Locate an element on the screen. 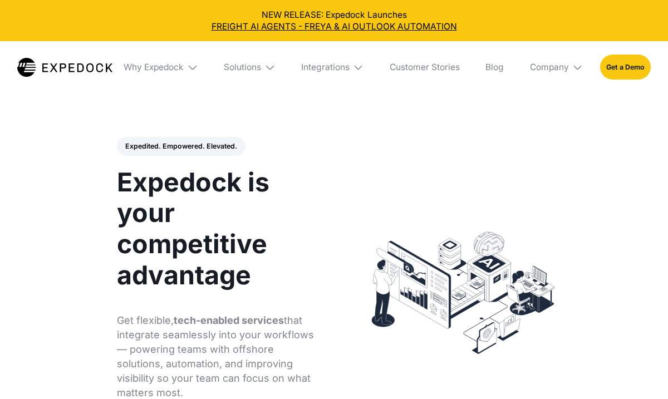  a: Blog is located at coordinates (495, 67).